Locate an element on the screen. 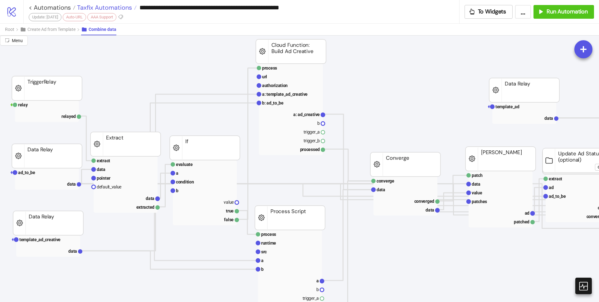 Image resolution: width=599 pixels, height=302 pixels. text: evaluate is located at coordinates (184, 164).